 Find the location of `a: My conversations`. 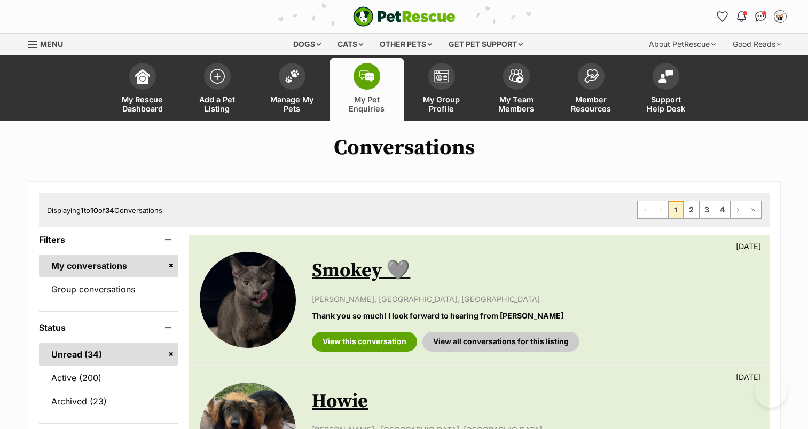

a: My conversations is located at coordinates (108, 266).